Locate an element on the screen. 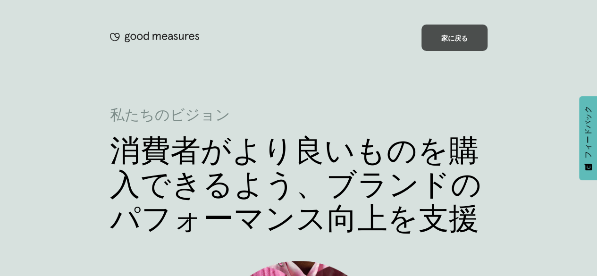  font: 消費者がより良いものを購入できるよう、ブランドのパフォーマンス向上を支援 is located at coordinates (296, 184).